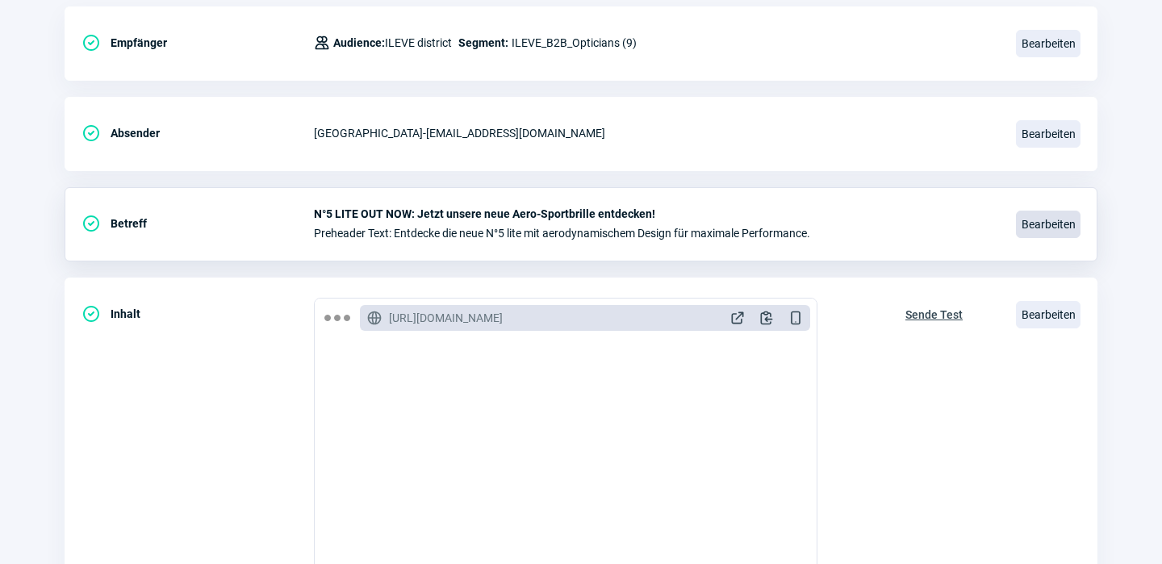  I want to click on span: Preheader Text: Entdecke die neue N°5 lite mit aerodynamischem Design für maximale Performance., so click(655, 233).